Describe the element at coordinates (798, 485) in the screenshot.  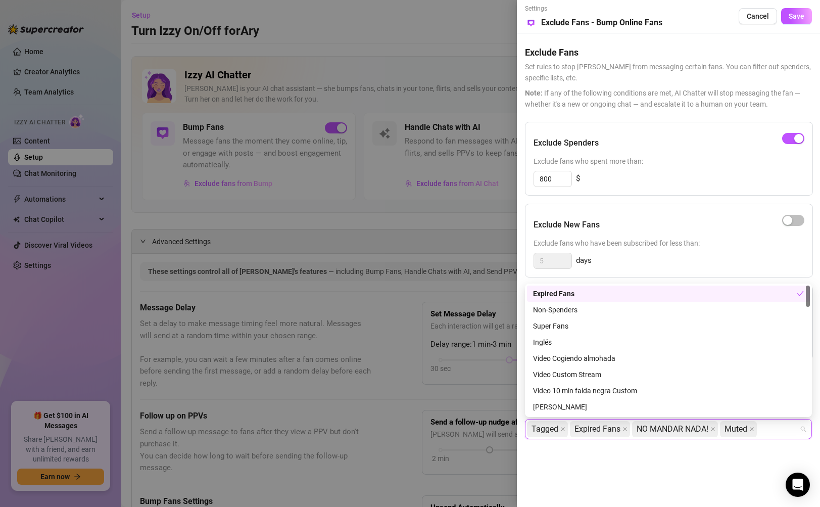
I see `div: Open Intercom Messenger` at that location.